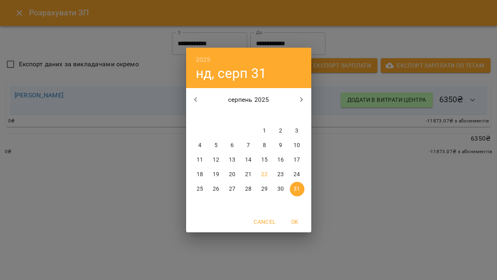 The image size is (497, 280). Describe the element at coordinates (297, 115) in the screenshot. I see `span: нд` at that location.